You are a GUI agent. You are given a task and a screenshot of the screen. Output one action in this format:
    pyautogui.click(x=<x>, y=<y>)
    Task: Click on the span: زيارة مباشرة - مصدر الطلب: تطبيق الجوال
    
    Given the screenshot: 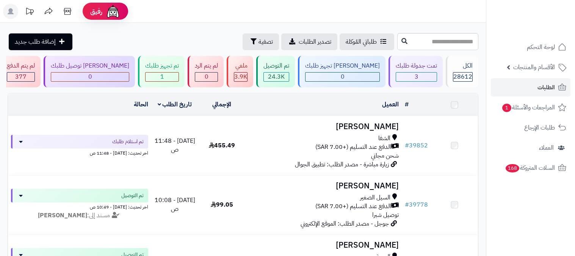 What is the action you would take?
    pyautogui.click(x=342, y=164)
    